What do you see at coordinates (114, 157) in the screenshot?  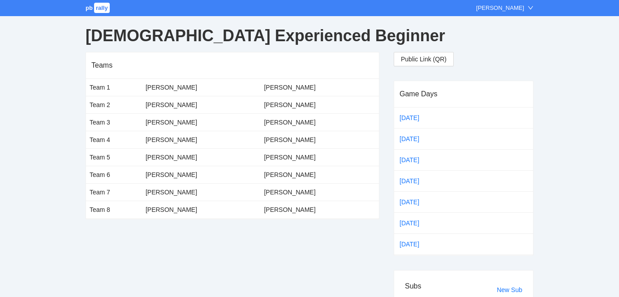 I see `td: Team 5` at bounding box center [114, 157].